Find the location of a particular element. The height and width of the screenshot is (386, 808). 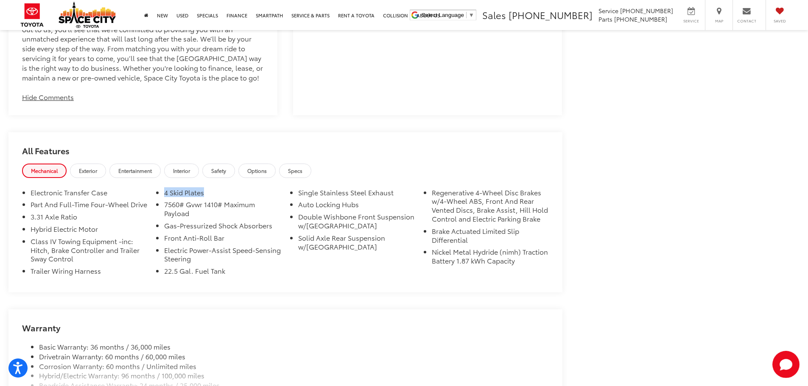

img: Space City Toyota is located at coordinates (87, 15).